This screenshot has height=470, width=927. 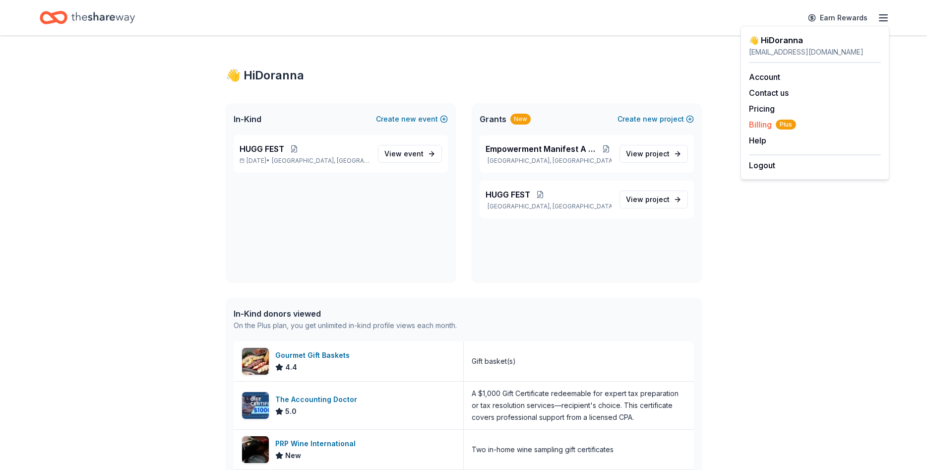 I want to click on span: Billing, so click(x=772, y=125).